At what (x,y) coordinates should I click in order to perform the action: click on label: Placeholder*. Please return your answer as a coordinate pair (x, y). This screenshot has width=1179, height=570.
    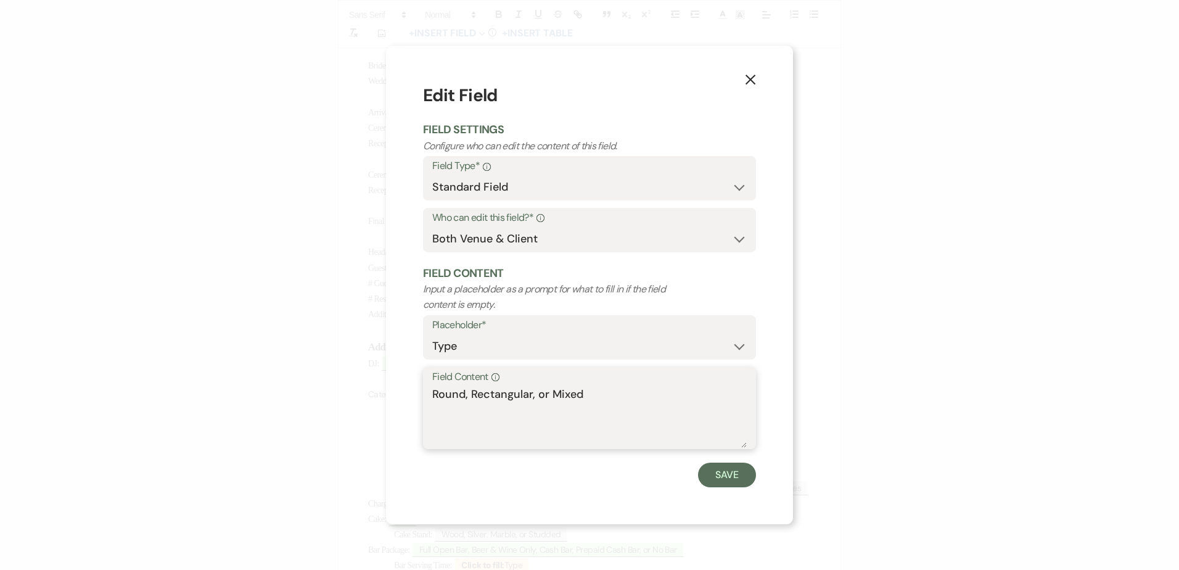
    Looking at the image, I should click on (590, 325).